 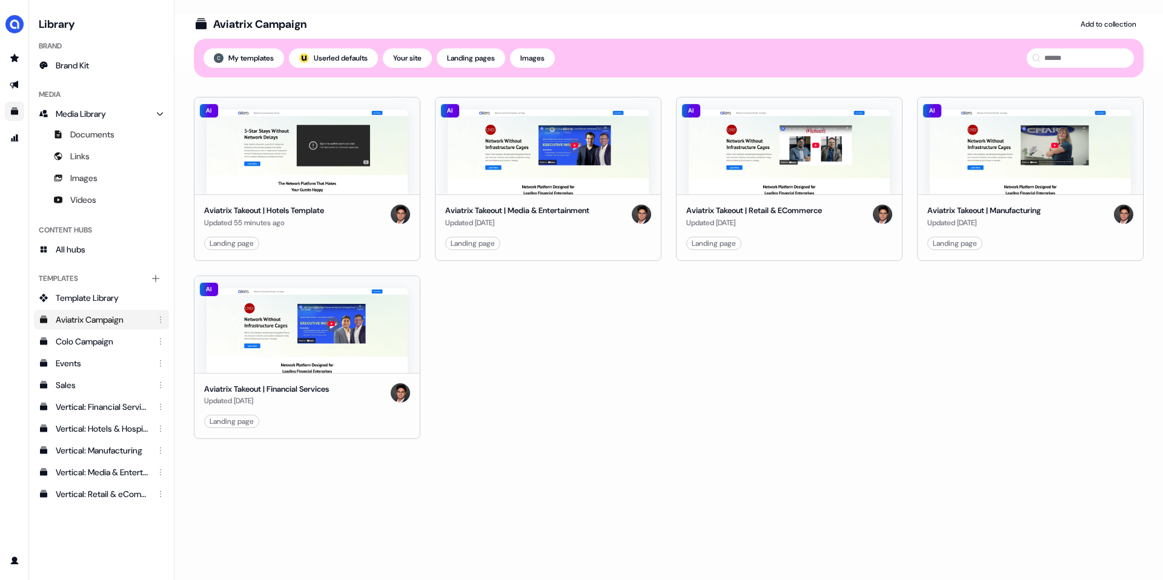 What do you see at coordinates (102, 407) in the screenshot?
I see `div: Vertical: Financial Services` at bounding box center [102, 407].